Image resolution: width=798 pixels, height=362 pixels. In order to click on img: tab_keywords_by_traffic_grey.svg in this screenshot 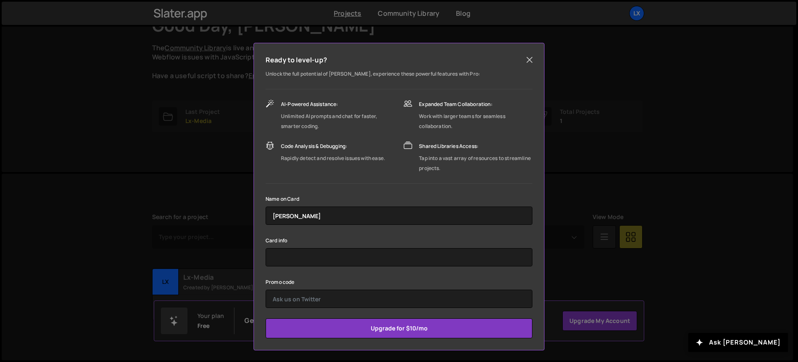, I will do `click(84, 52)`.